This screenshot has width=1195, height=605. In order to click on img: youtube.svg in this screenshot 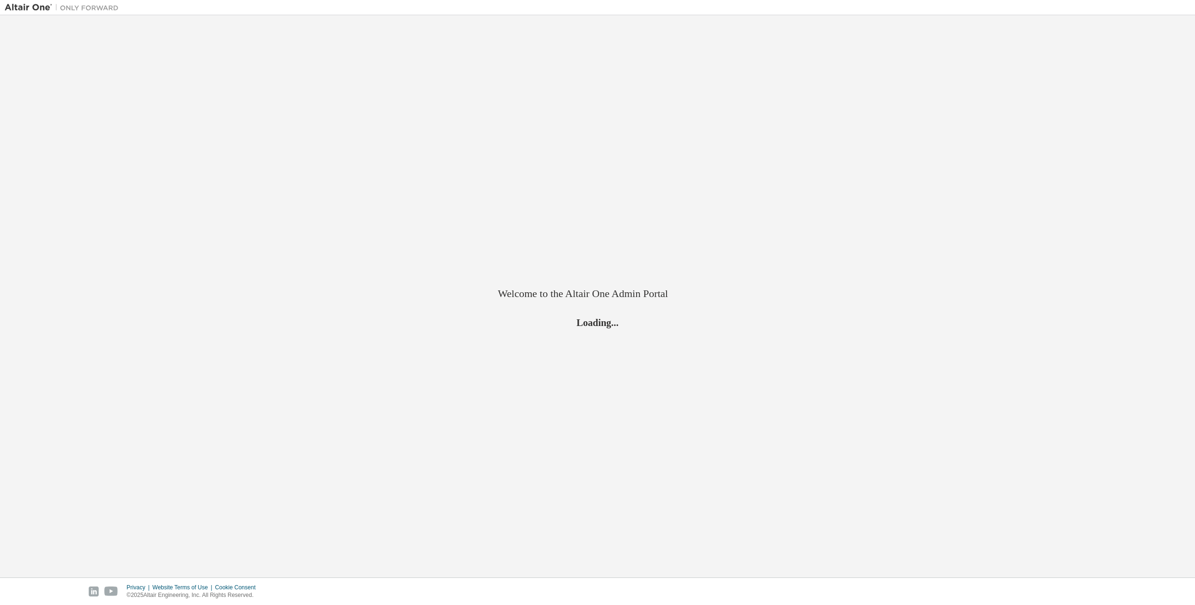, I will do `click(111, 591)`.